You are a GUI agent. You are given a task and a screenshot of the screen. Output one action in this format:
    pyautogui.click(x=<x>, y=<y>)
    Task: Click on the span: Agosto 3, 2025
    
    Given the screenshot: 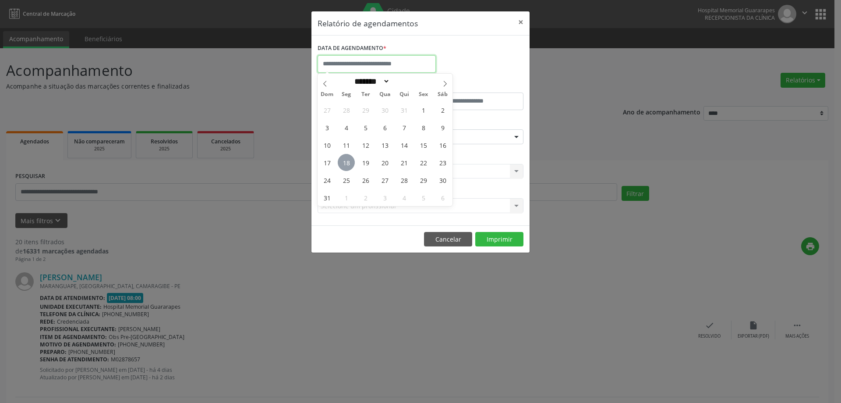 What is the action you would take?
    pyautogui.click(x=327, y=127)
    